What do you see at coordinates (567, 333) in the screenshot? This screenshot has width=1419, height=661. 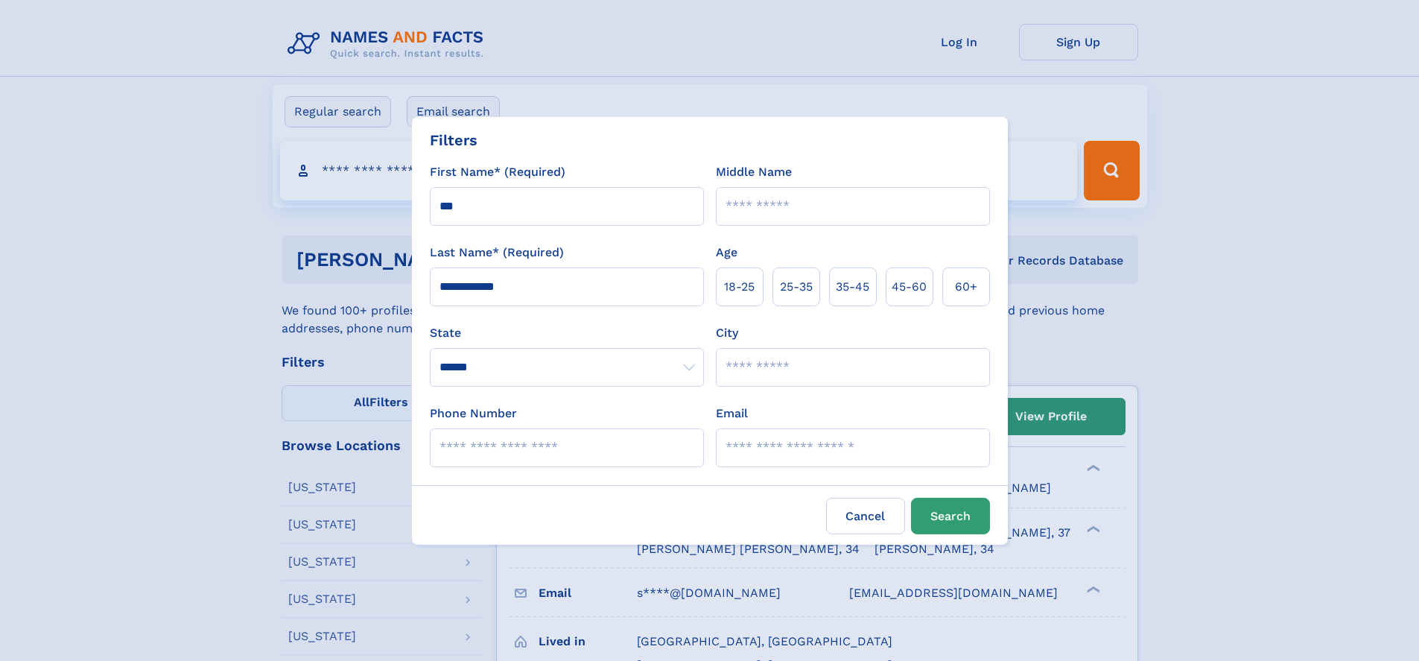 I see `label: State` at bounding box center [567, 333].